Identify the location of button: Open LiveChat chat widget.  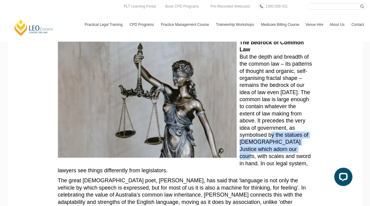
(14, 12).